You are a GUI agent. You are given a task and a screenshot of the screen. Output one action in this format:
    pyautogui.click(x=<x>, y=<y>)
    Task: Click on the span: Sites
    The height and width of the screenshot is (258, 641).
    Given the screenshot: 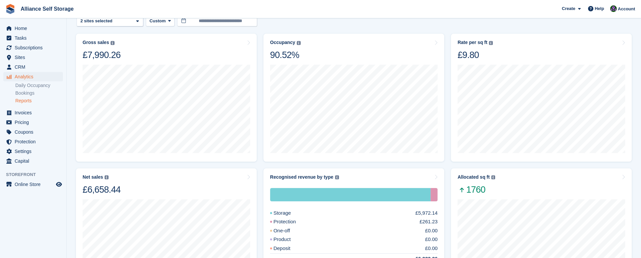 What is the action you would take?
    pyautogui.click(x=35, y=57)
    